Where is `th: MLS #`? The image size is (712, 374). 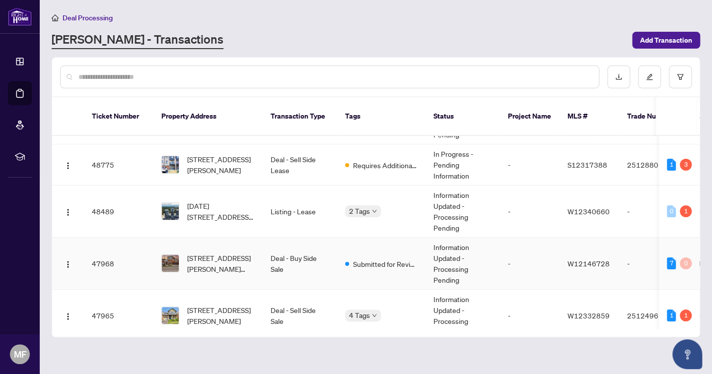
th: MLS # is located at coordinates (589, 117).